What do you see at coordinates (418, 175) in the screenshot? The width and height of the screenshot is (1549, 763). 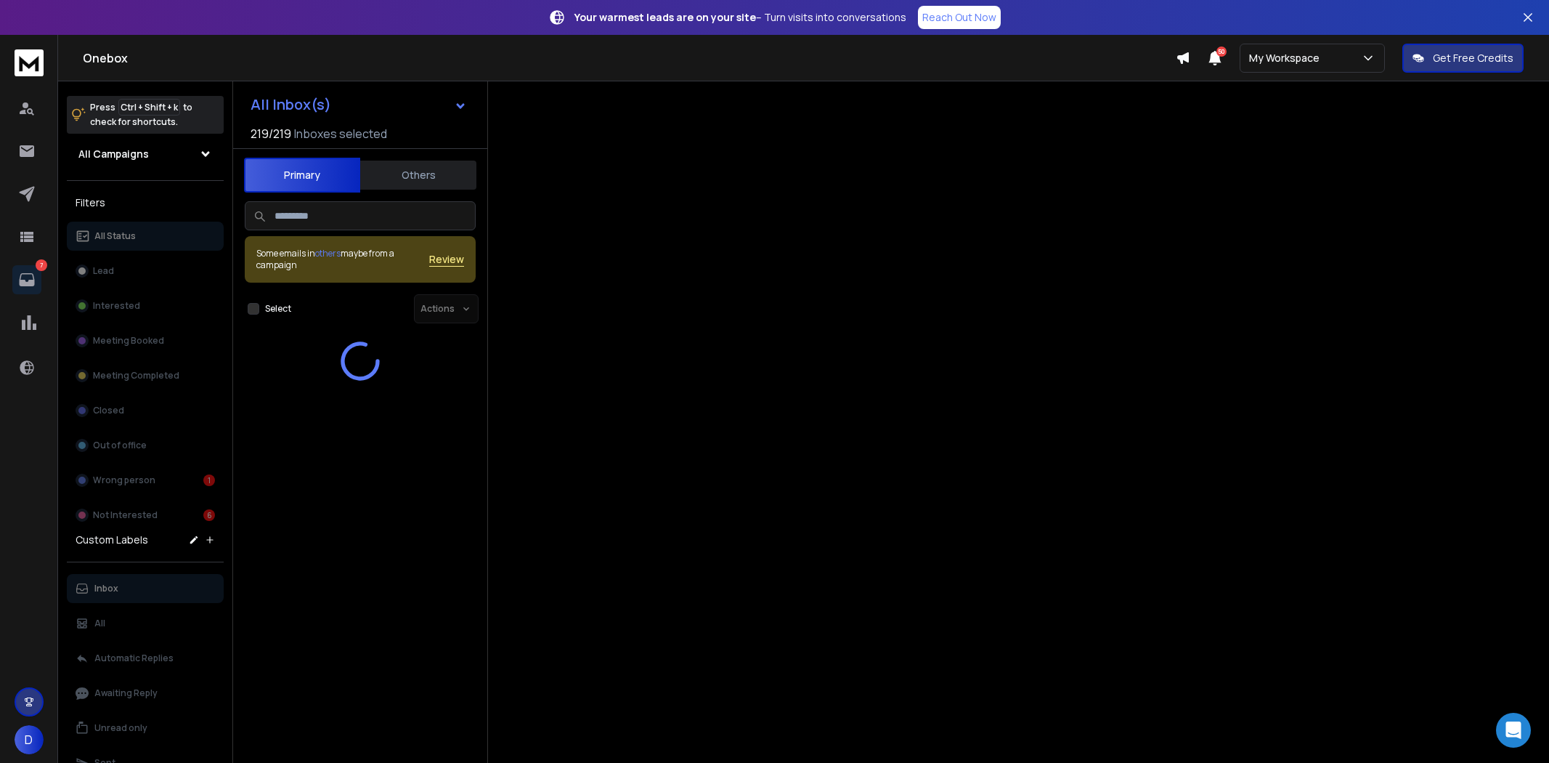 I see `button: Others` at bounding box center [418, 175].